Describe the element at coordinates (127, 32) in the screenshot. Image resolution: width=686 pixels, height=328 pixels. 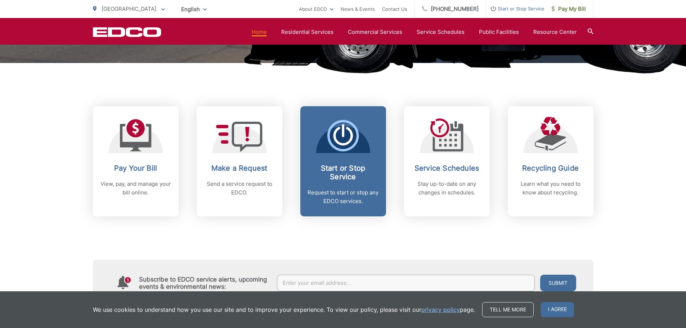
I see `a: EDCD logo. Return to the homepage.` at that location.